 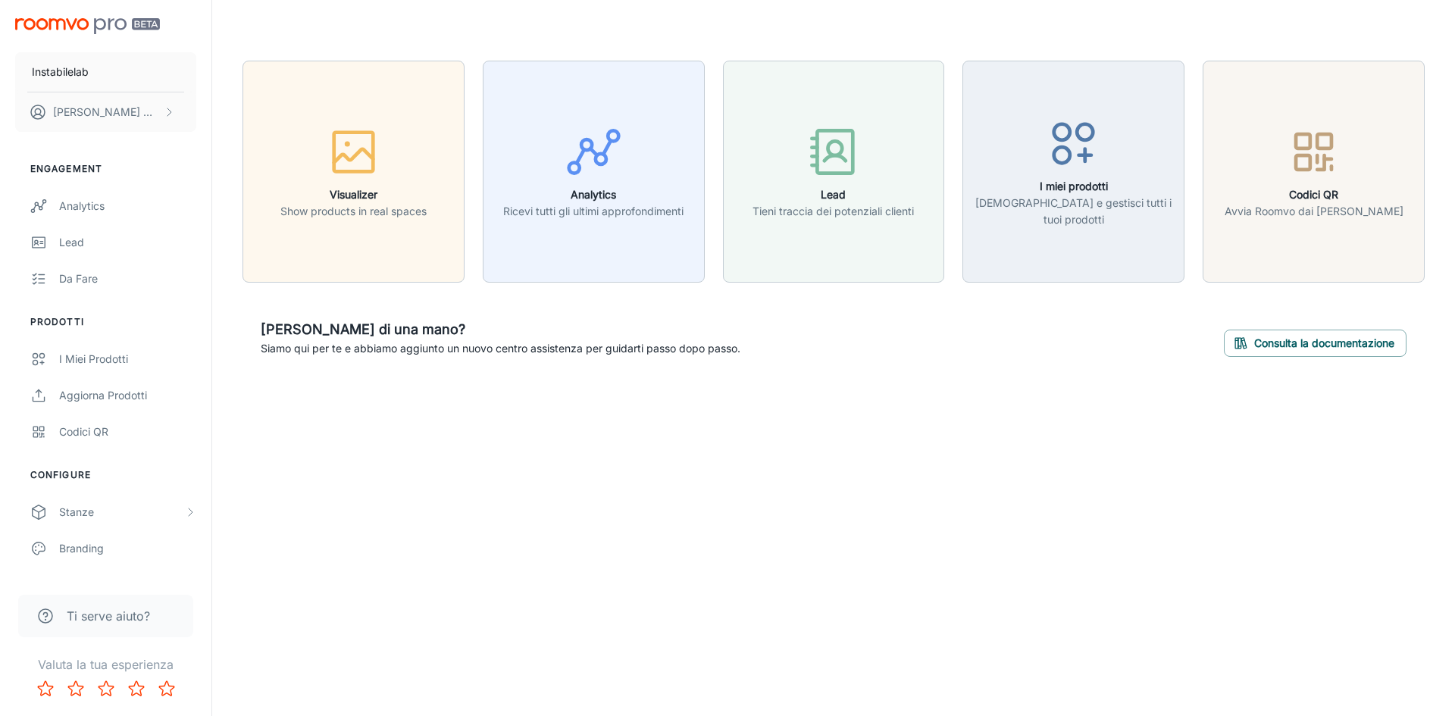 I want to click on p: Show products in real spaces, so click(x=353, y=211).